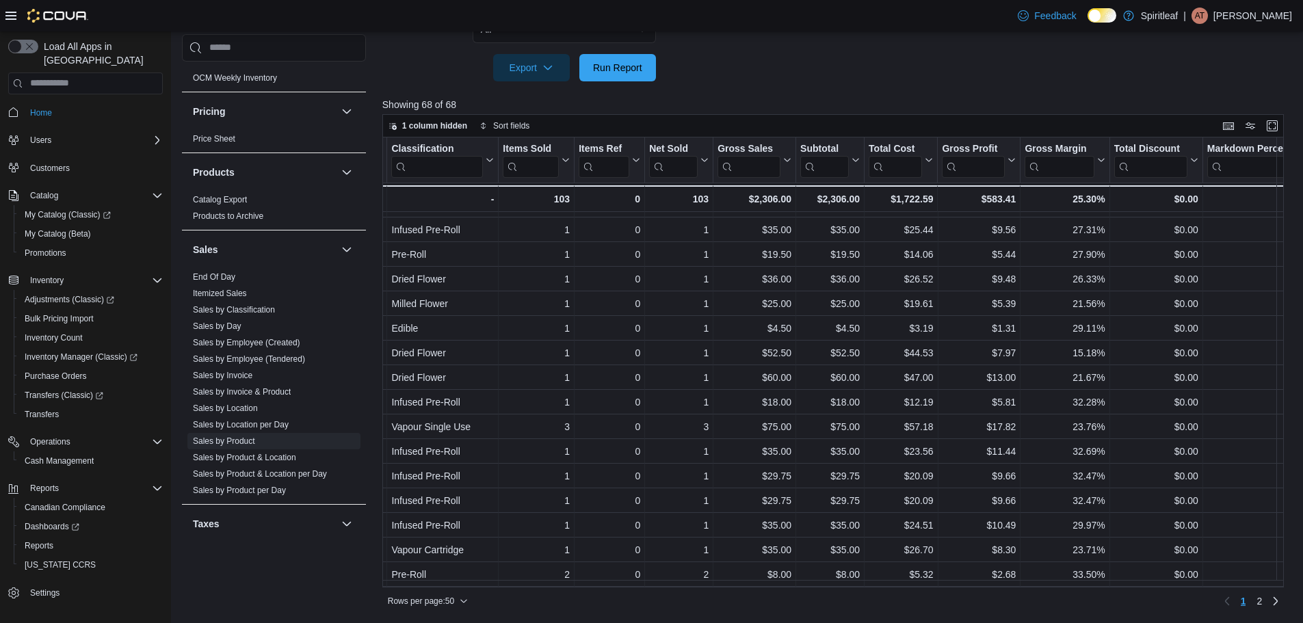 The height and width of the screenshot is (623, 1303). I want to click on button: My Catalog (Beta), so click(91, 234).